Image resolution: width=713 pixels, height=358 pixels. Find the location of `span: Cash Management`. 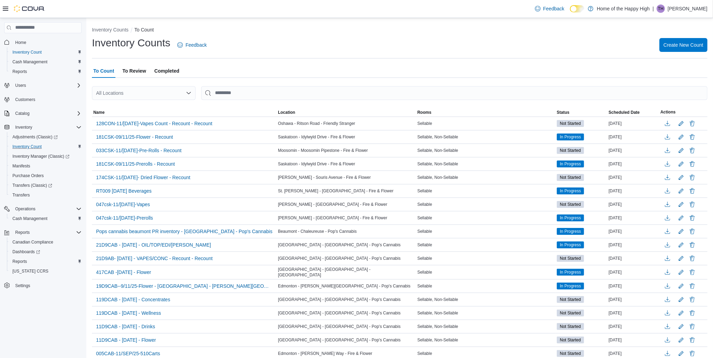

span: Cash Management is located at coordinates (46, 62).